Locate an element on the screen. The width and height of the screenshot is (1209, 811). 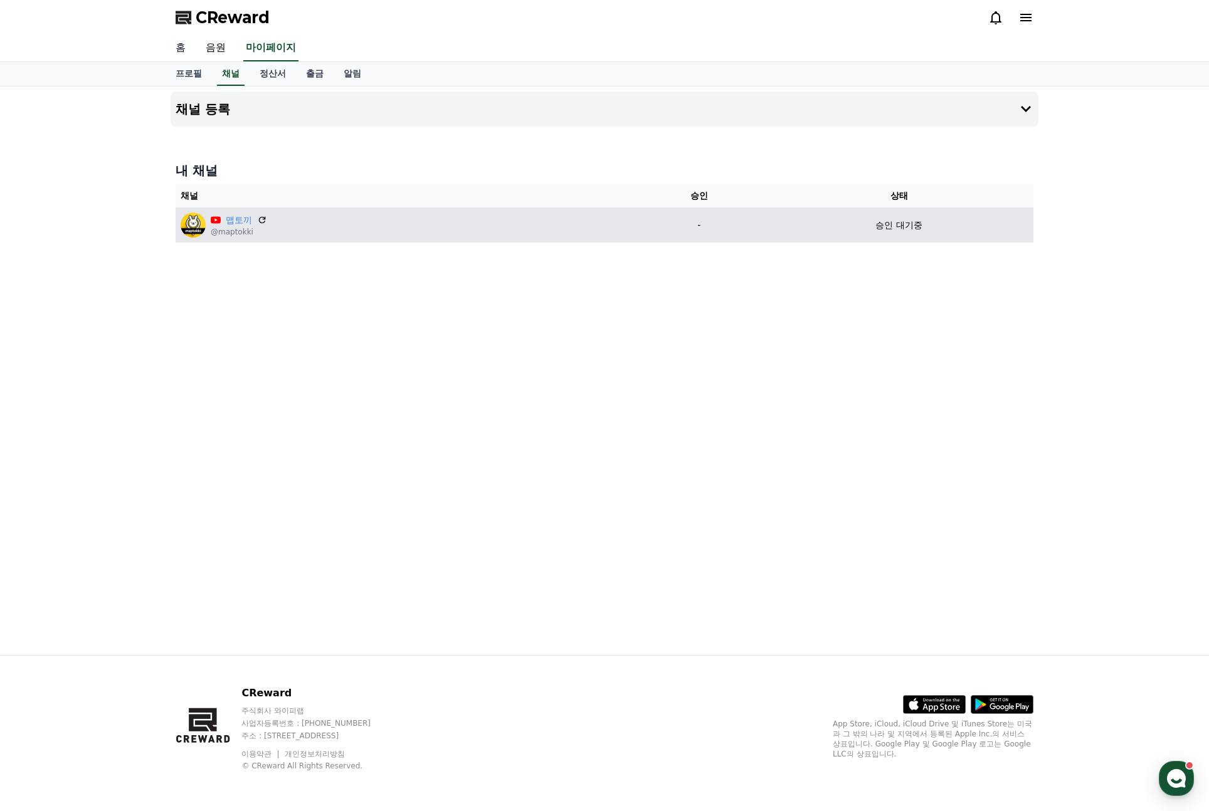
span: 설정 is located at coordinates (201, 421).